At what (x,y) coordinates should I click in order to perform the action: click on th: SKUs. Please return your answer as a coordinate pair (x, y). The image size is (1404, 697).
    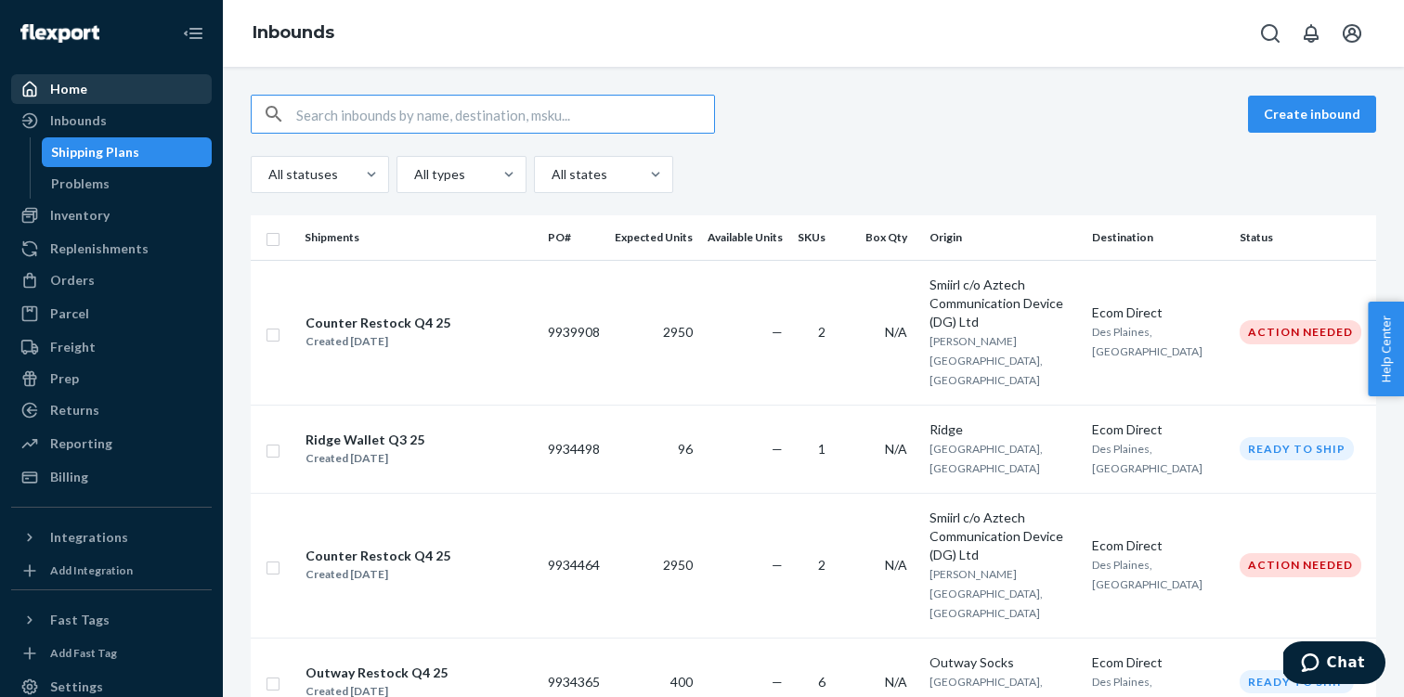
    Looking at the image, I should click on (815, 238).